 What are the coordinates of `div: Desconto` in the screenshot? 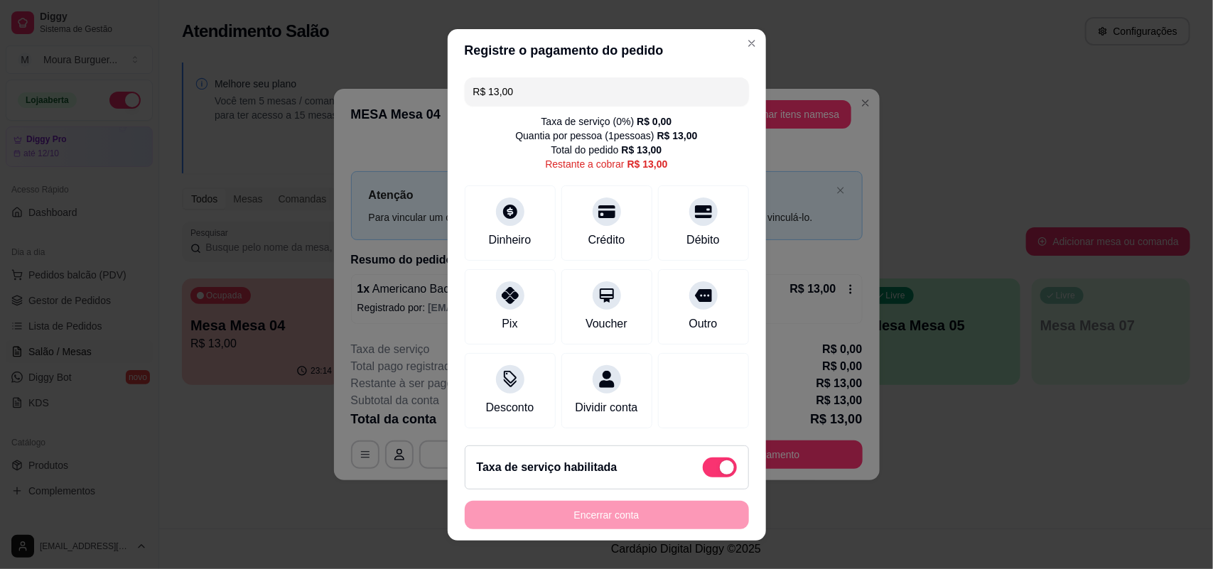 It's located at (510, 408).